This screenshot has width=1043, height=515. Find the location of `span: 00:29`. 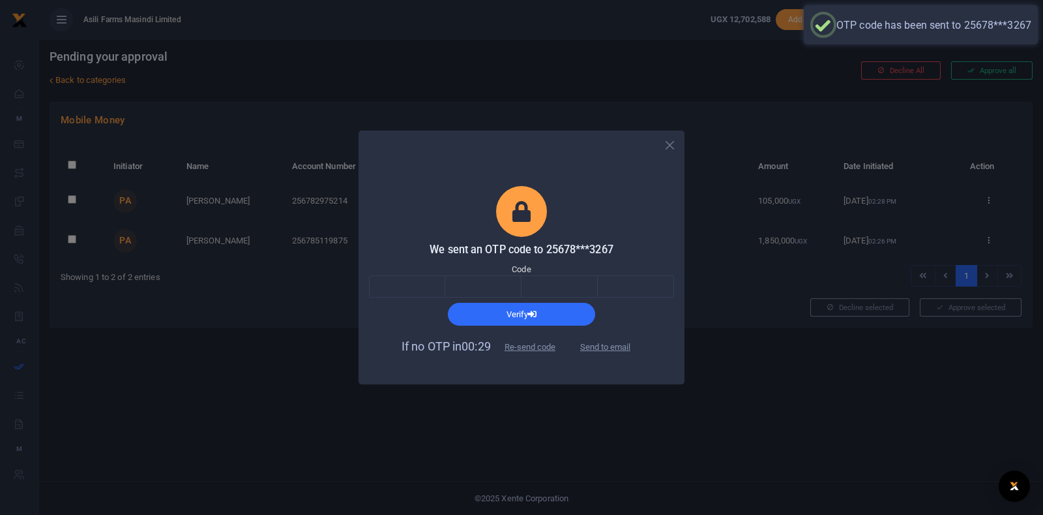

span: 00:29 is located at coordinates (476, 346).